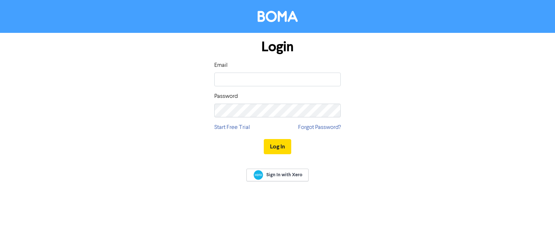 This screenshot has width=555, height=251. Describe the element at coordinates (232, 128) in the screenshot. I see `a: Start Free Trial` at that location.